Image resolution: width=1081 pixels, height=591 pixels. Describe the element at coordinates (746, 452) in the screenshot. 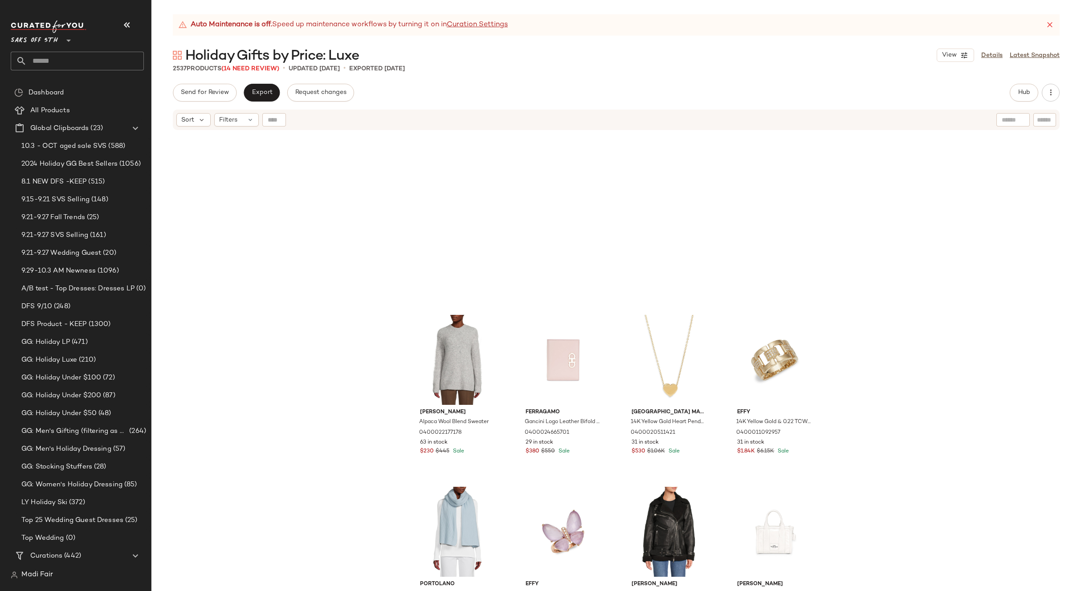

I see `span: $1.84K` at that location.